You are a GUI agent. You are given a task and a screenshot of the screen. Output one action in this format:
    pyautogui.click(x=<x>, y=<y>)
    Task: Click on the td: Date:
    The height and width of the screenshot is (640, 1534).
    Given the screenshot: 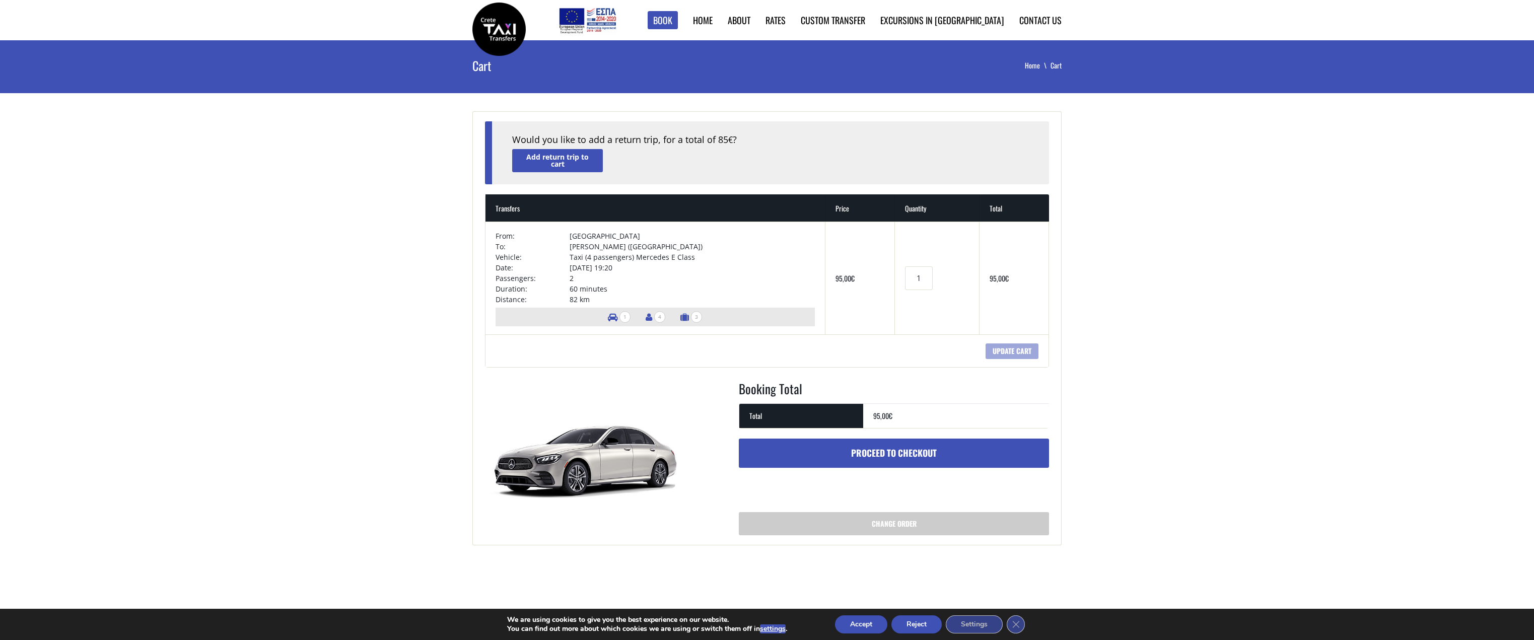 What is the action you would take?
    pyautogui.click(x=532, y=267)
    